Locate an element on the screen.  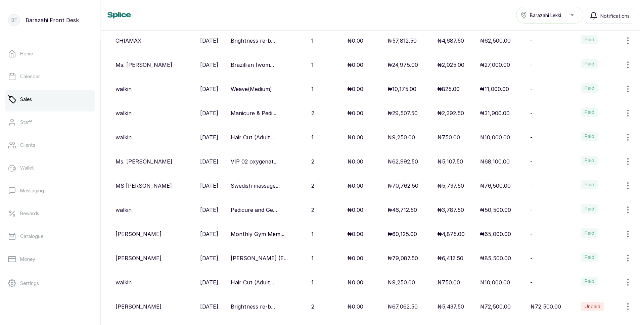
p: Clients is located at coordinates (28, 145).